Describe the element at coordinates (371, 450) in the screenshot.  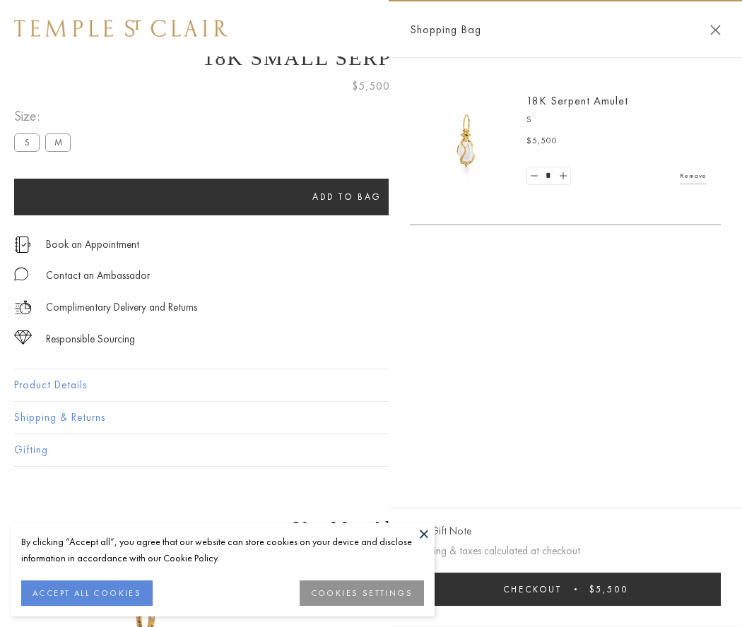
I see `button: Gifting` at that location.